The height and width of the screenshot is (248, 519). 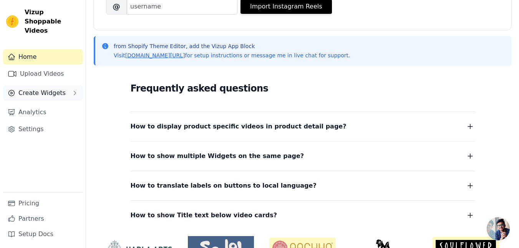 What do you see at coordinates (12, 21) in the screenshot?
I see `img: Vizup` at bounding box center [12, 21].